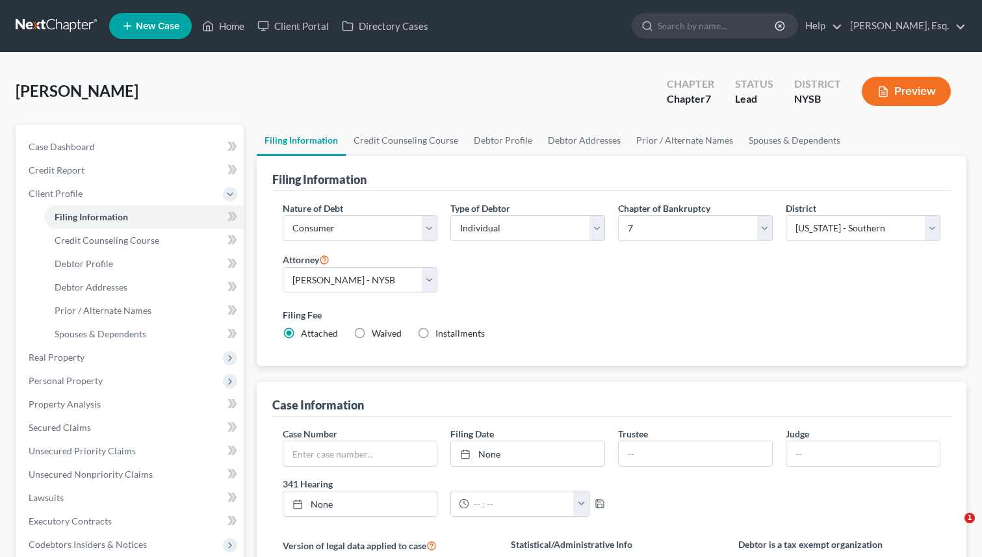 The height and width of the screenshot is (557, 982). Describe the element at coordinates (820, 26) in the screenshot. I see `a: Help` at that location.